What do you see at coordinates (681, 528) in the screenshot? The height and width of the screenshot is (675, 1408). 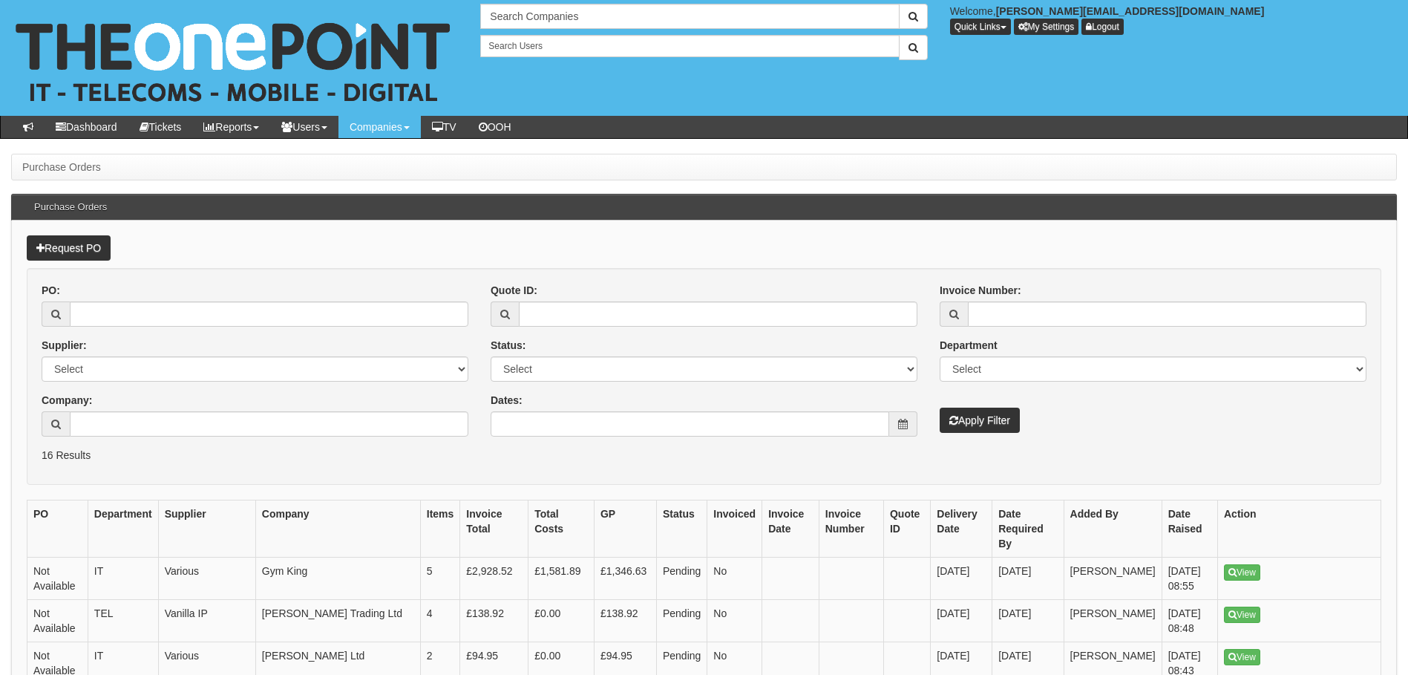 I see `th: Status` at bounding box center [681, 528].